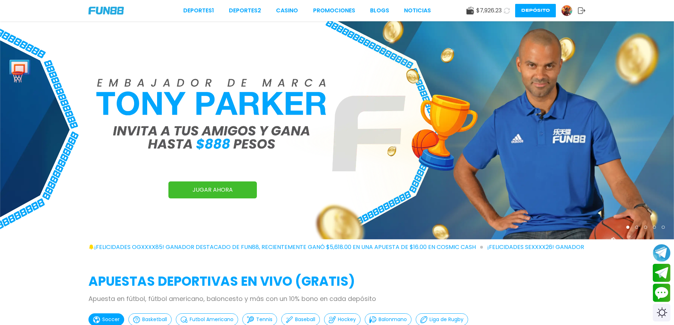  What do you see at coordinates (662, 253) in the screenshot?
I see `button: Join telegram channel` at bounding box center [662, 253].